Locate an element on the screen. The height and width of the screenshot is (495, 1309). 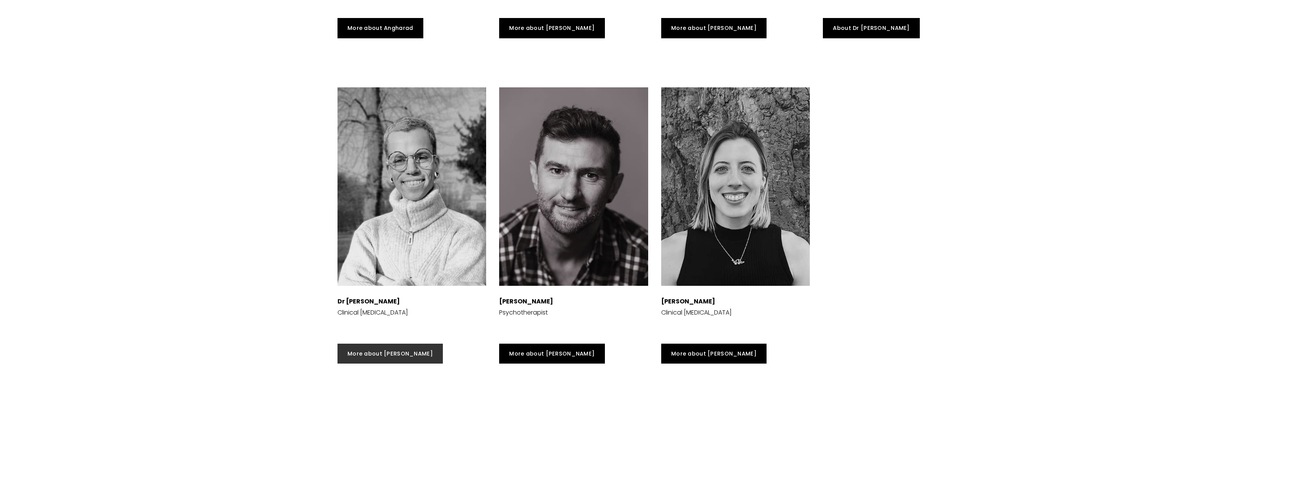
p: Psychotherapist is located at coordinates (526, 307).